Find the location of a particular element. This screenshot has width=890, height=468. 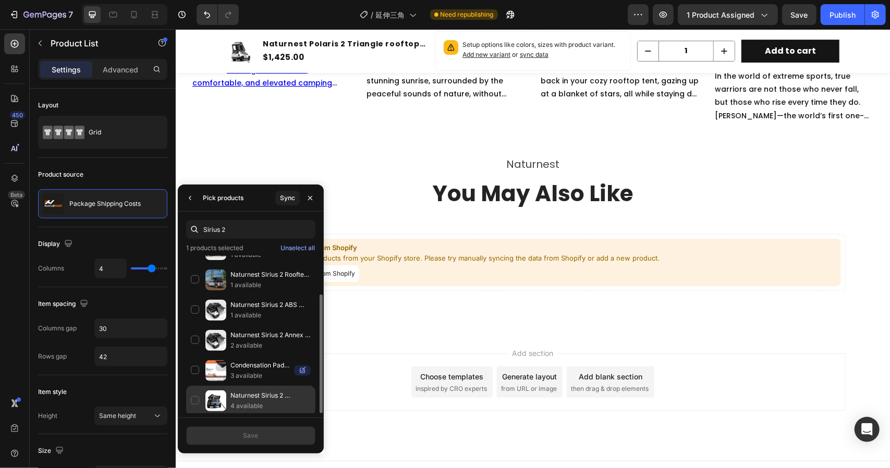

p: Advanced is located at coordinates (120, 69).